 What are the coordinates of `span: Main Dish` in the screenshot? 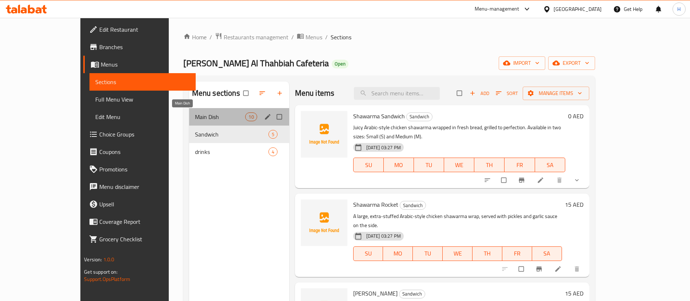 It's located at (220, 117).